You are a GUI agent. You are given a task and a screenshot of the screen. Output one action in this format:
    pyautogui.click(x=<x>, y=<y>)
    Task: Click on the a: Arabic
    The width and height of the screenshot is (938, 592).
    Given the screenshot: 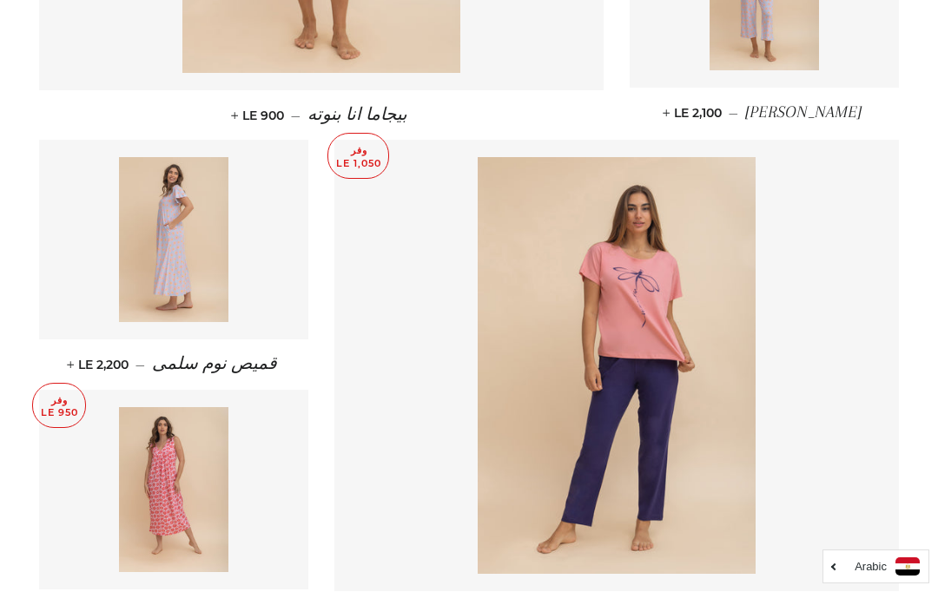 What is the action you would take?
    pyautogui.click(x=875, y=566)
    